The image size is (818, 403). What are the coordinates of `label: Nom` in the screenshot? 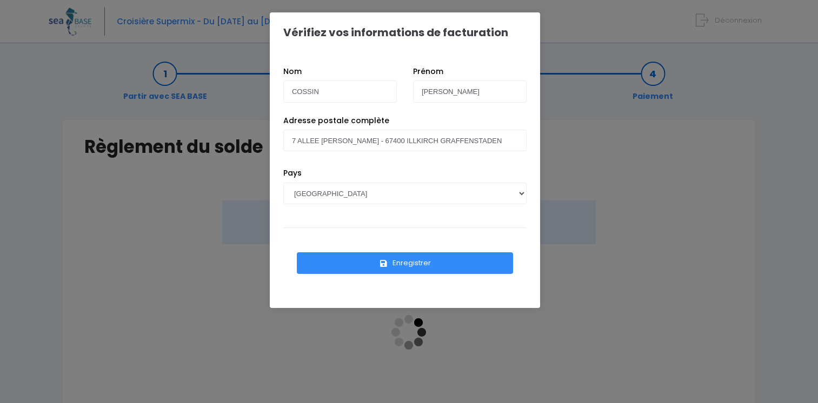 It's located at (292, 71).